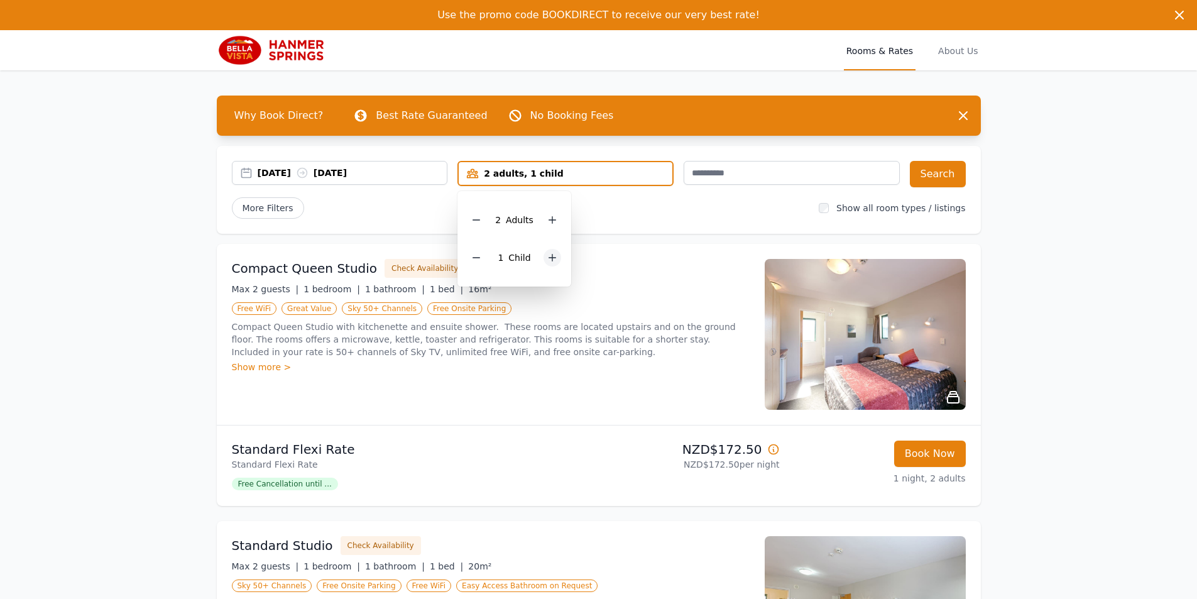 This screenshot has width=1197, height=599. I want to click on span: Great Value, so click(309, 308).